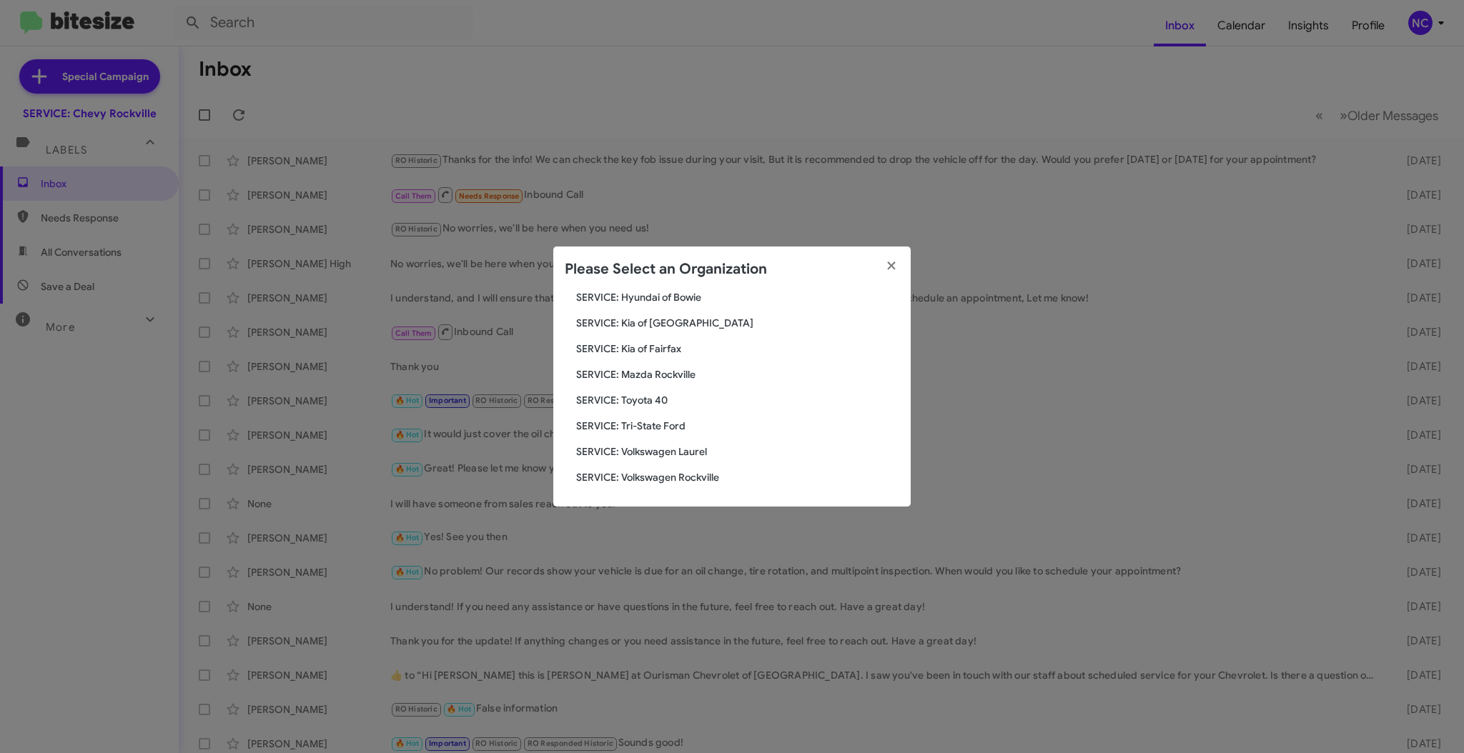 Image resolution: width=1464 pixels, height=753 pixels. What do you see at coordinates (738, 349) in the screenshot?
I see `span: SERVICE: Kia of Fairfax` at bounding box center [738, 349].